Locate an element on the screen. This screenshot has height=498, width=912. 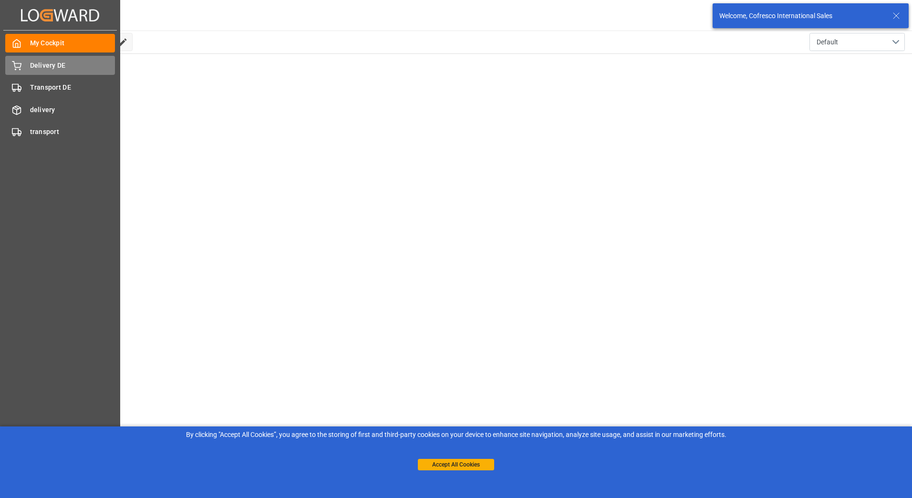
button: Accept All Cookies is located at coordinates (456, 464).